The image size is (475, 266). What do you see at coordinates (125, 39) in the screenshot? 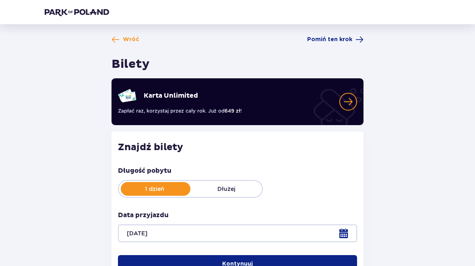
I see `a: Wróć` at bounding box center [125, 39].